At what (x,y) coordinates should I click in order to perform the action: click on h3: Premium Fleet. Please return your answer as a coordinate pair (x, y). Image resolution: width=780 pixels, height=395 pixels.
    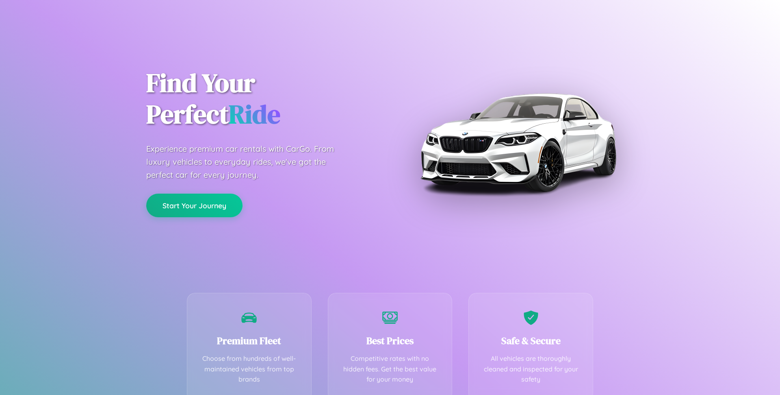
    Looking at the image, I should click on (249, 340).